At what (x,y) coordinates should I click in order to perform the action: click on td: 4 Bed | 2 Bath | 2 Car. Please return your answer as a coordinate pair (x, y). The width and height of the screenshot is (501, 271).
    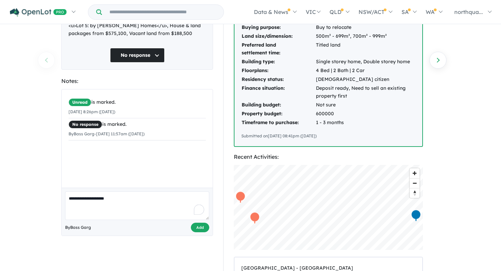
    Looking at the image, I should click on (365, 71).